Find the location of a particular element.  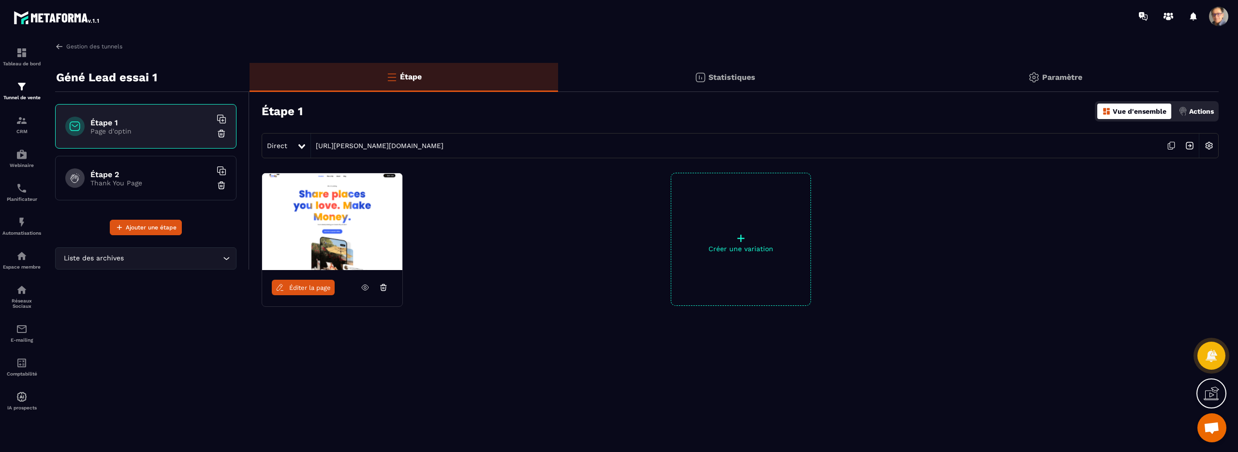

a: emailemailE-mailing is located at coordinates (22, 333).